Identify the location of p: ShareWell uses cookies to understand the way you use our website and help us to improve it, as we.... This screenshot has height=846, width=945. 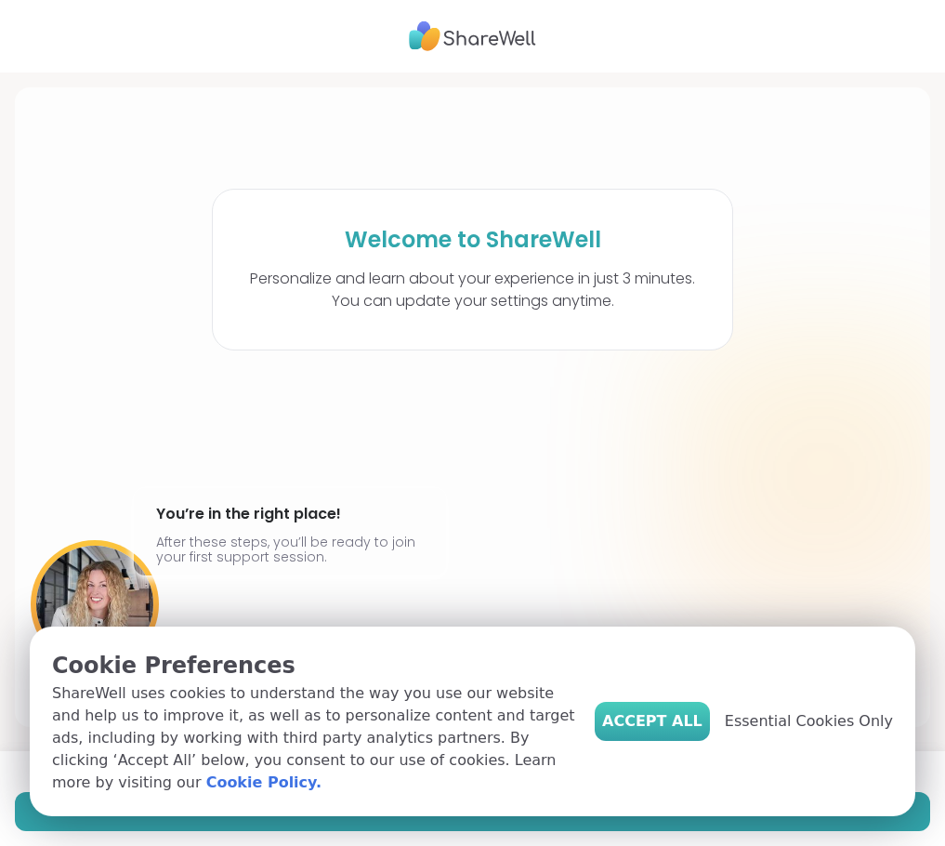
(316, 738).